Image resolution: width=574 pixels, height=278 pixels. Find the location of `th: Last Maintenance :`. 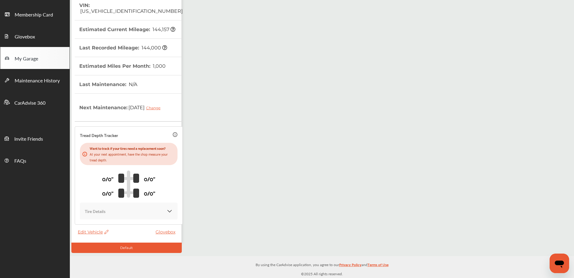

th: Last Maintenance : is located at coordinates (108, 84).